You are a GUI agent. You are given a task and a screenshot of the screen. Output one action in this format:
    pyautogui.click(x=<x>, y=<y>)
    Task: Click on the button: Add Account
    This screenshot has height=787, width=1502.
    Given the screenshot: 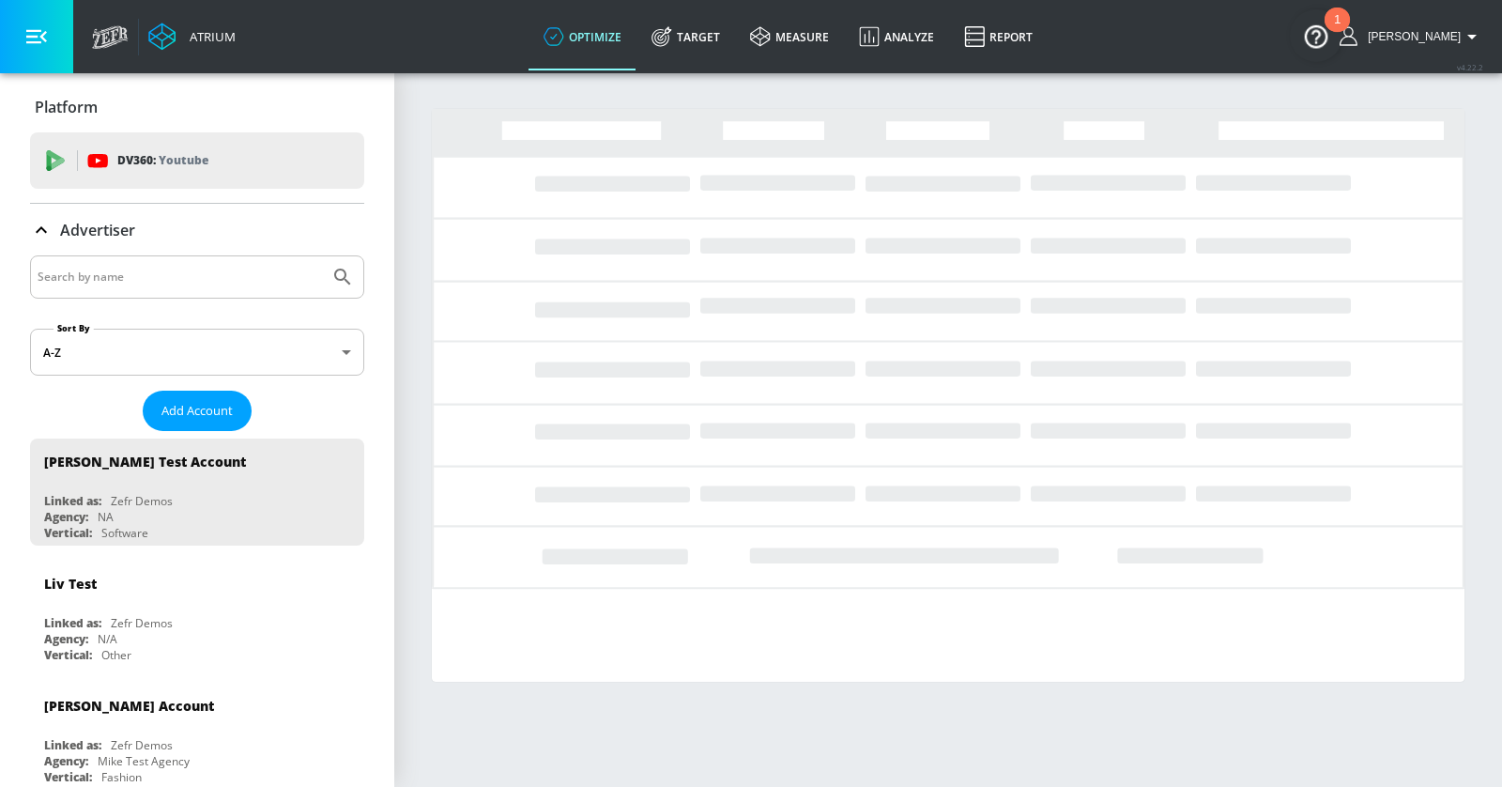 What is the action you would take?
    pyautogui.click(x=197, y=410)
    